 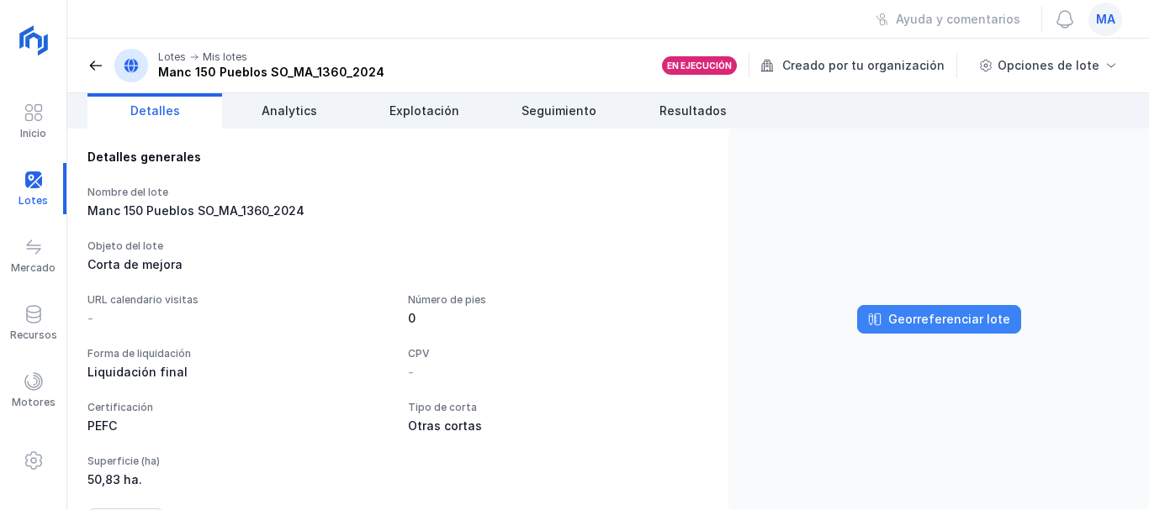 I want to click on div: Mis lotes, so click(x=225, y=57).